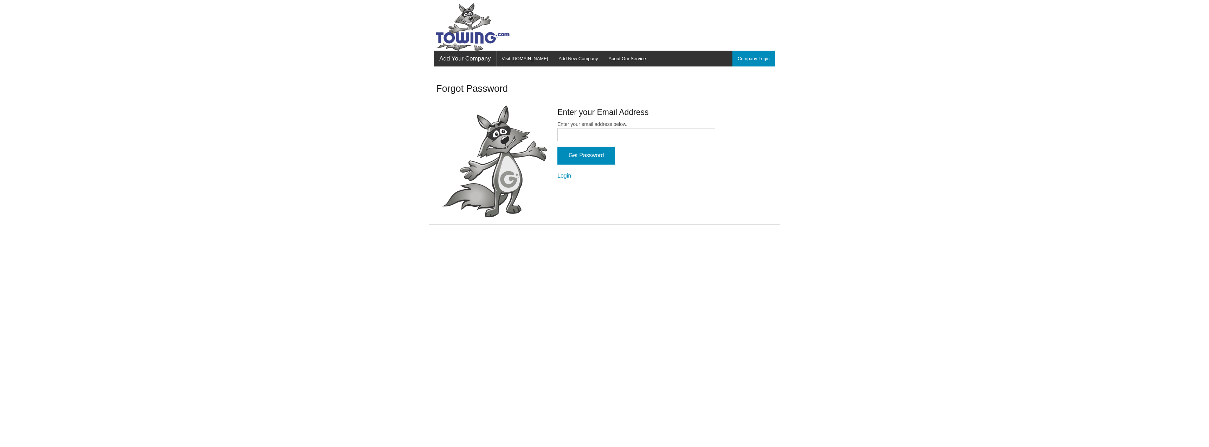 This screenshot has height=447, width=1209. Describe the element at coordinates (494, 161) in the screenshot. I see `img: fox-Presenting.png` at that location.